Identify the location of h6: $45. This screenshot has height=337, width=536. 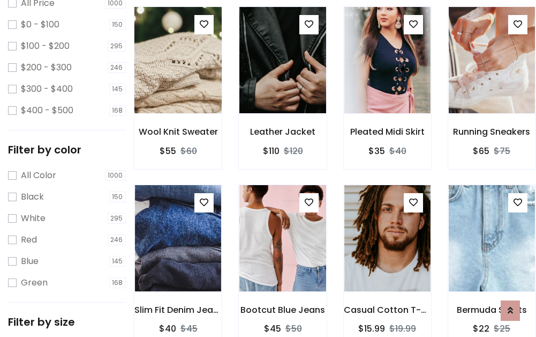
(273, 328).